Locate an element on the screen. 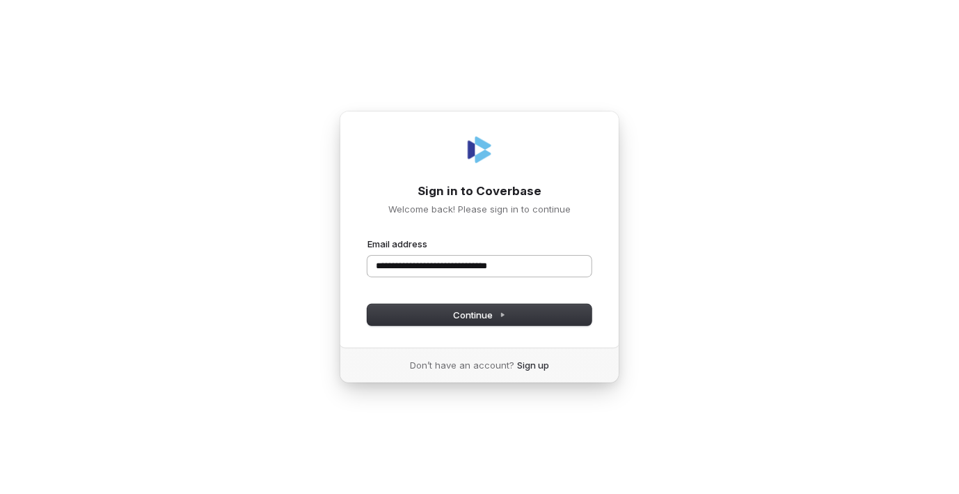 Image resolution: width=959 pixels, height=494 pixels. span: Continue is located at coordinates (480, 315).